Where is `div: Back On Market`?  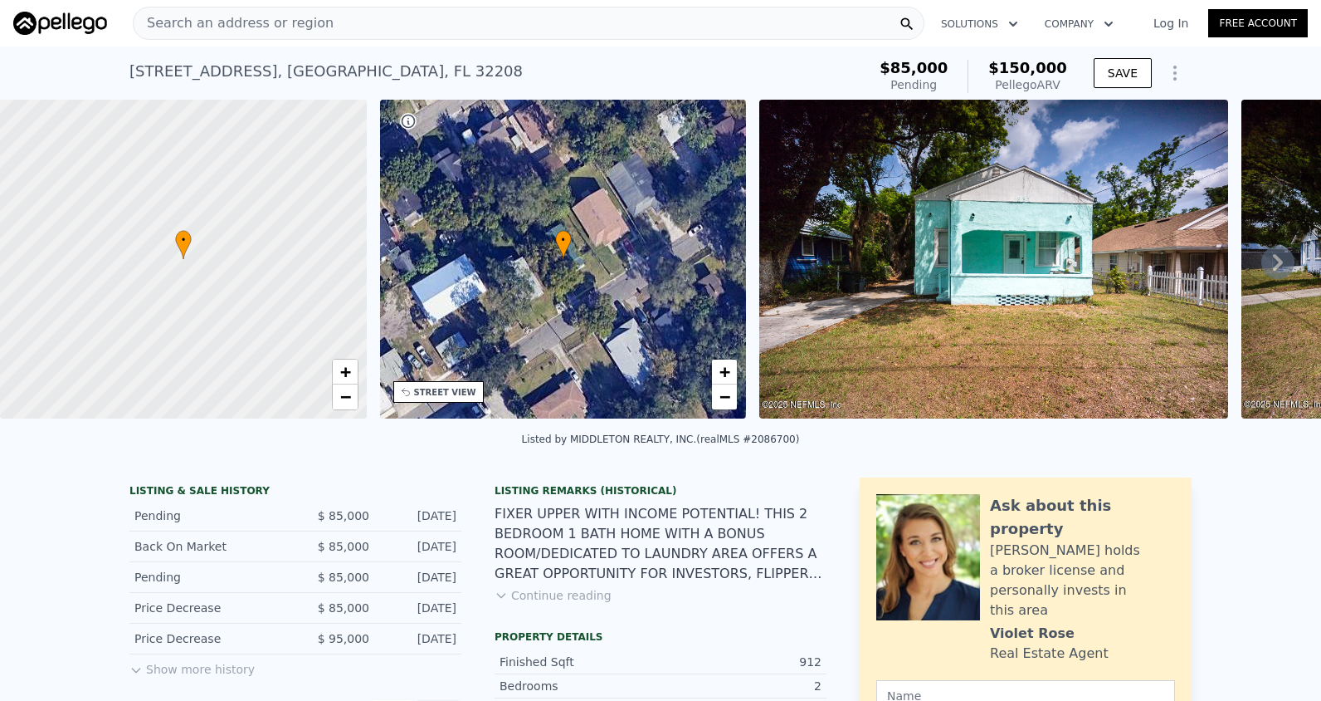
div: Back On Market is located at coordinates (208, 546).